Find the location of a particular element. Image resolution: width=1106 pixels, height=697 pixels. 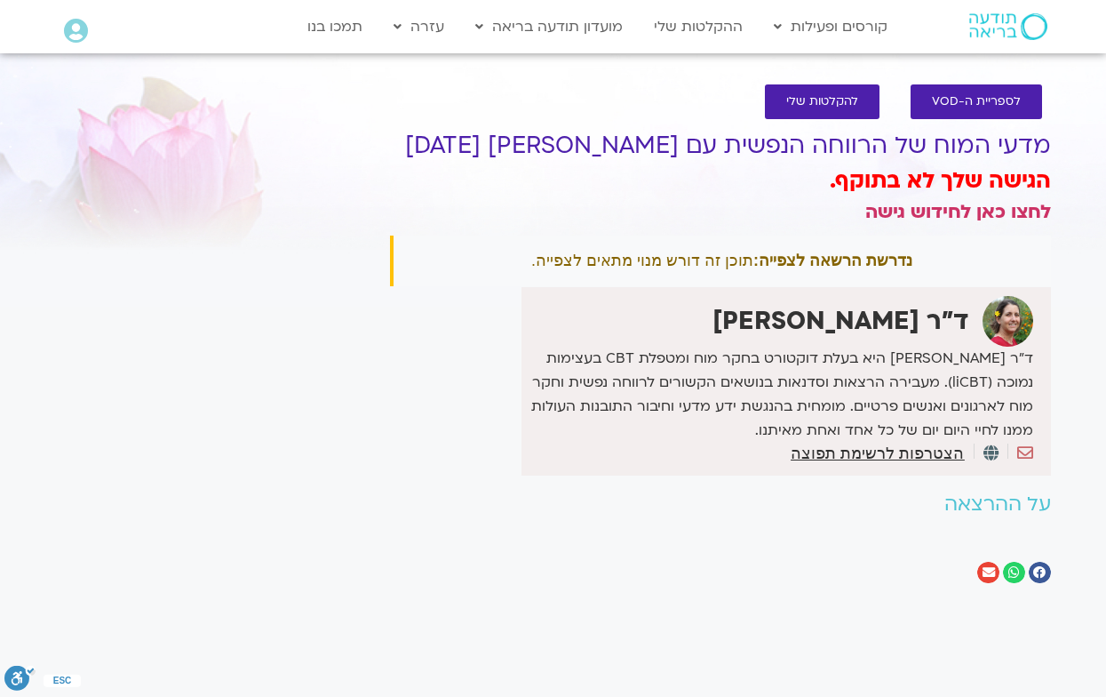

div: תוכן זה דורש מנוי מתאים לצפייה. is located at coordinates (721, 260).